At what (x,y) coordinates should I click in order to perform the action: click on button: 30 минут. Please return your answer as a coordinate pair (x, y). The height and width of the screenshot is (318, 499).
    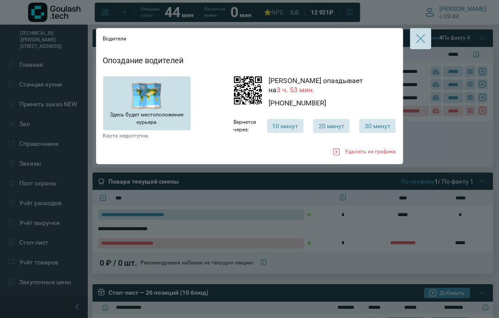
    Looking at the image, I should click on (378, 126).